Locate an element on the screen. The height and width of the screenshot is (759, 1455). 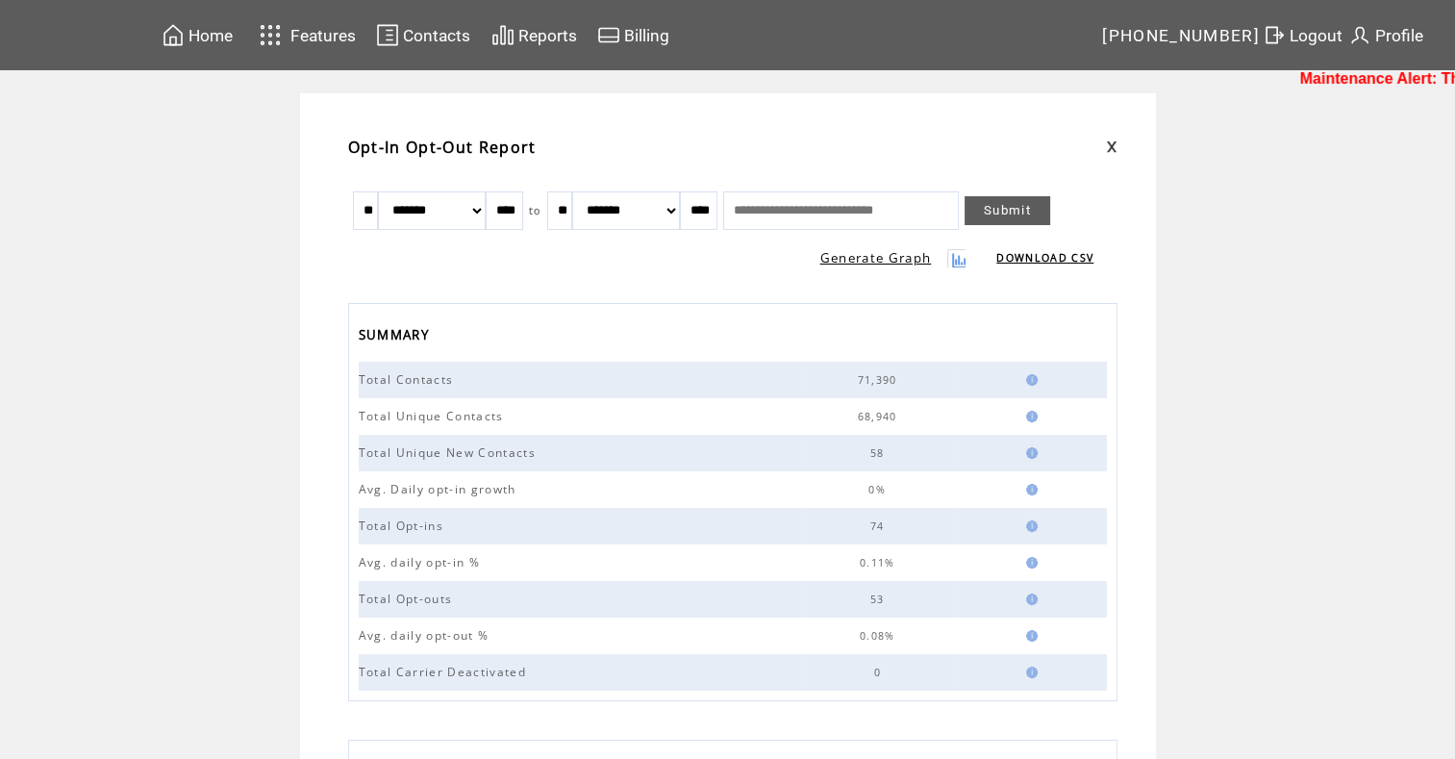
span: 53 is located at coordinates (880, 599).